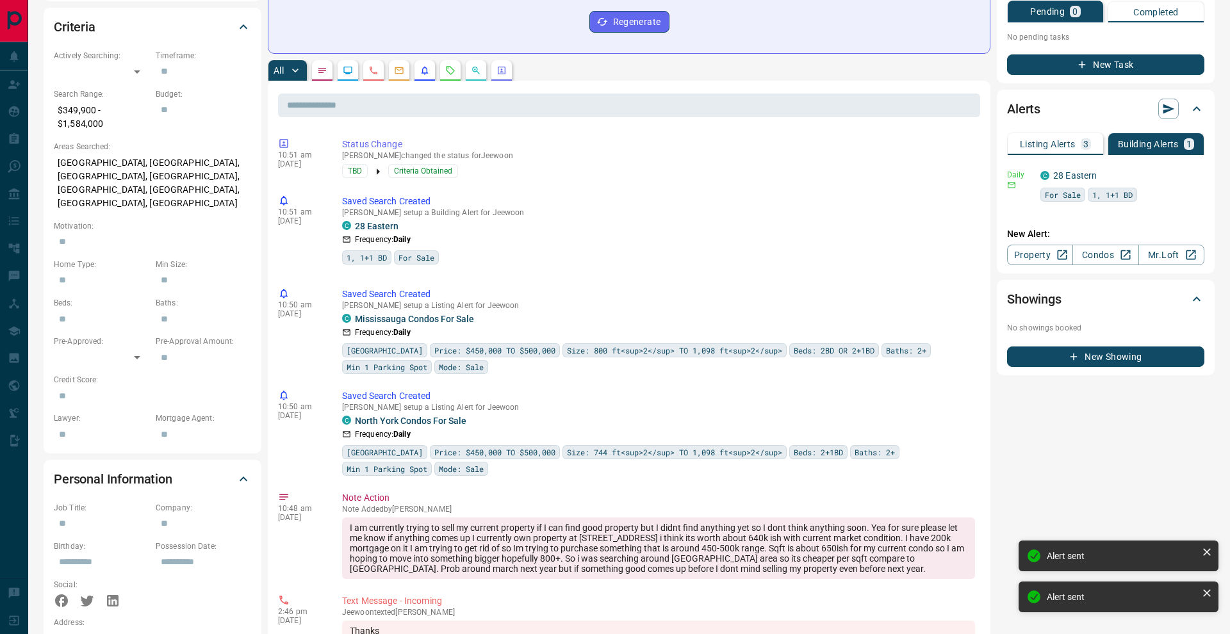 This screenshot has height=634, width=1230. Describe the element at coordinates (300, 509) in the screenshot. I see `p: 10:48 am` at that location.